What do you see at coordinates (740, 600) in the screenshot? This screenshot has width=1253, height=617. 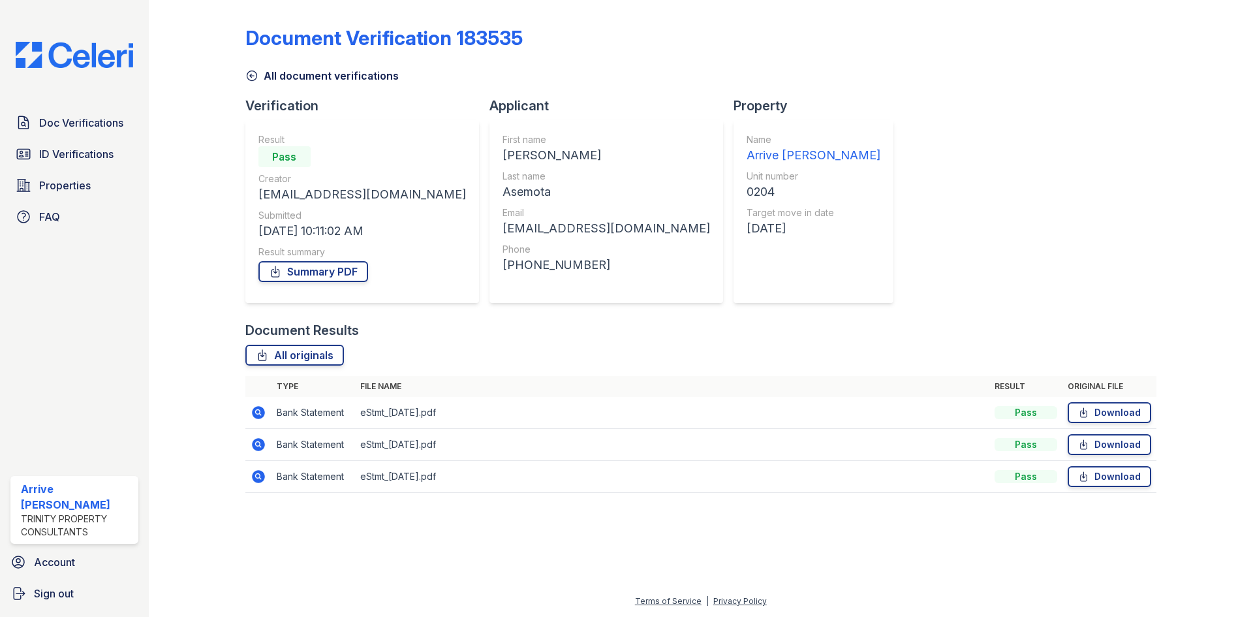 I see `a: Privacy Policy` at bounding box center [740, 600].